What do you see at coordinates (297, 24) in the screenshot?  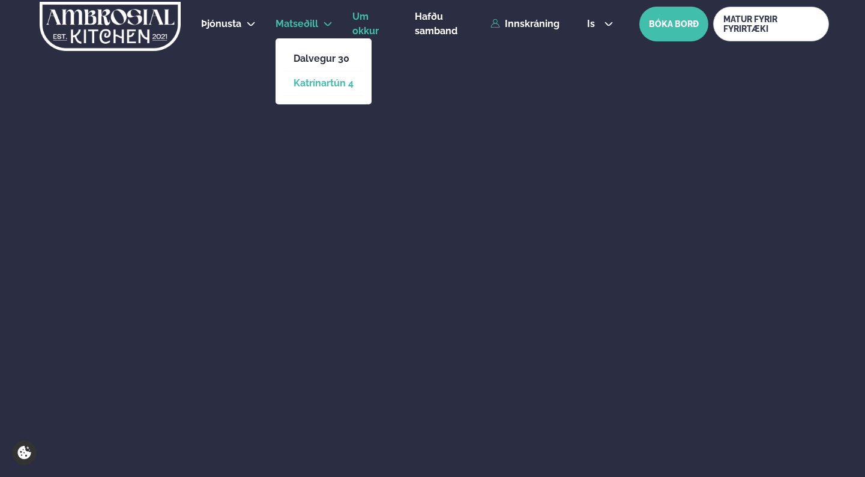 I see `a: Matseðill` at bounding box center [297, 24].